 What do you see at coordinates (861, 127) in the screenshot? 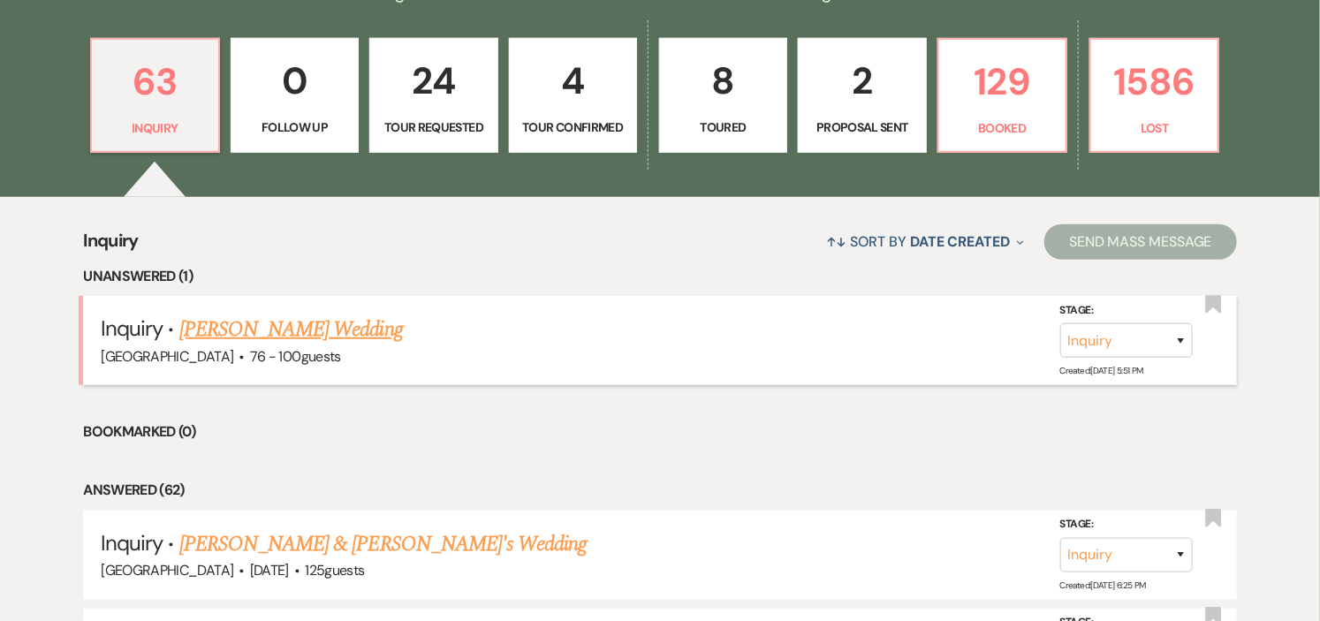
I see `p: Proposal Sent` at bounding box center [861, 127].